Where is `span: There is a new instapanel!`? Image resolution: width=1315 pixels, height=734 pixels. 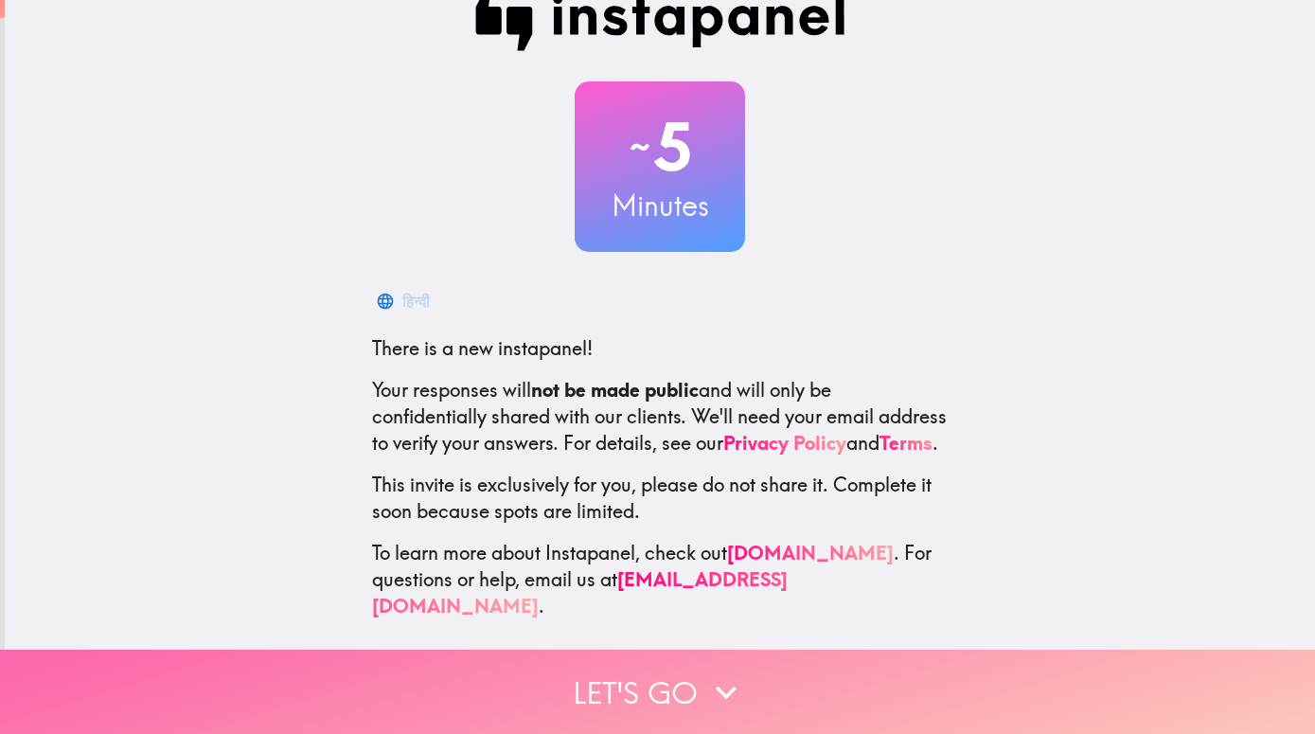
span: There is a new instapanel! is located at coordinates (482, 347).